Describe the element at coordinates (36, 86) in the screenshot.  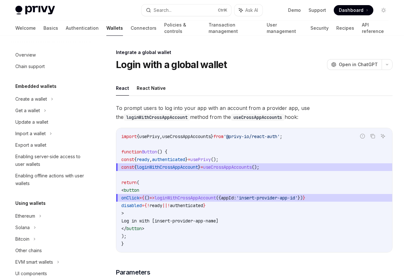
I see `h5: Embedded wallets` at that location.